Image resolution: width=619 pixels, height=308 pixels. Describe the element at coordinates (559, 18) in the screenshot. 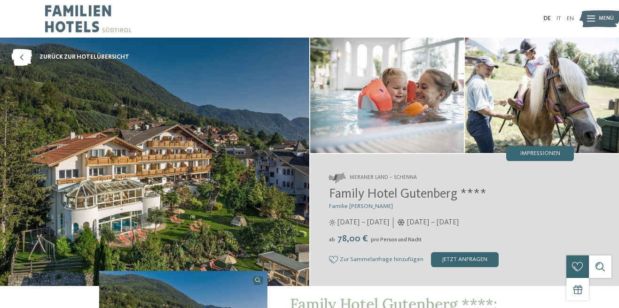

I see `a: IT` at that location.